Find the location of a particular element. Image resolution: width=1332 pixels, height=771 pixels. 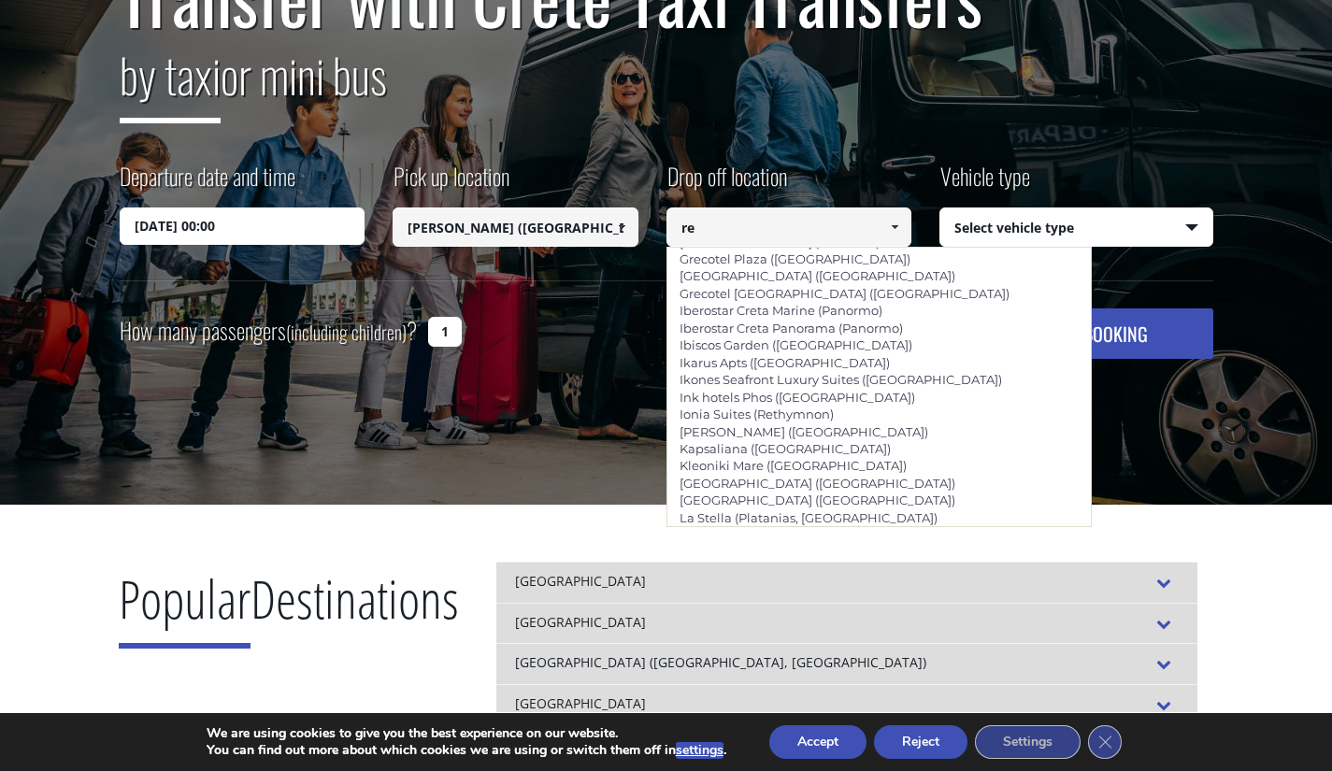

span: Popular is located at coordinates (184, 606).